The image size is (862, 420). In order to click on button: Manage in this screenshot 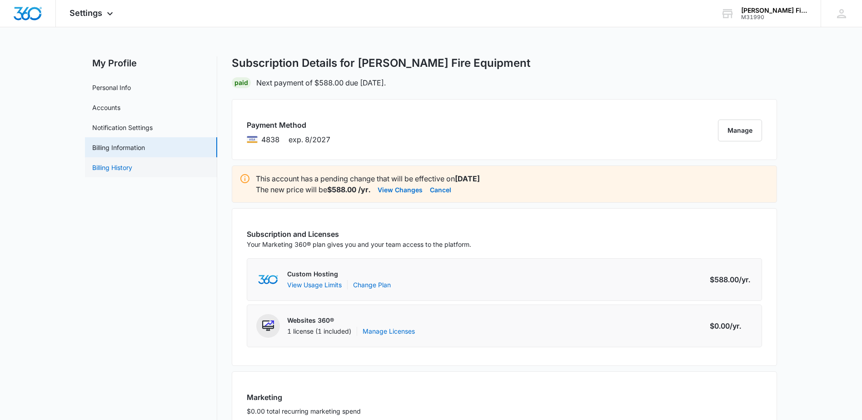, I will do `click(740, 130)`.